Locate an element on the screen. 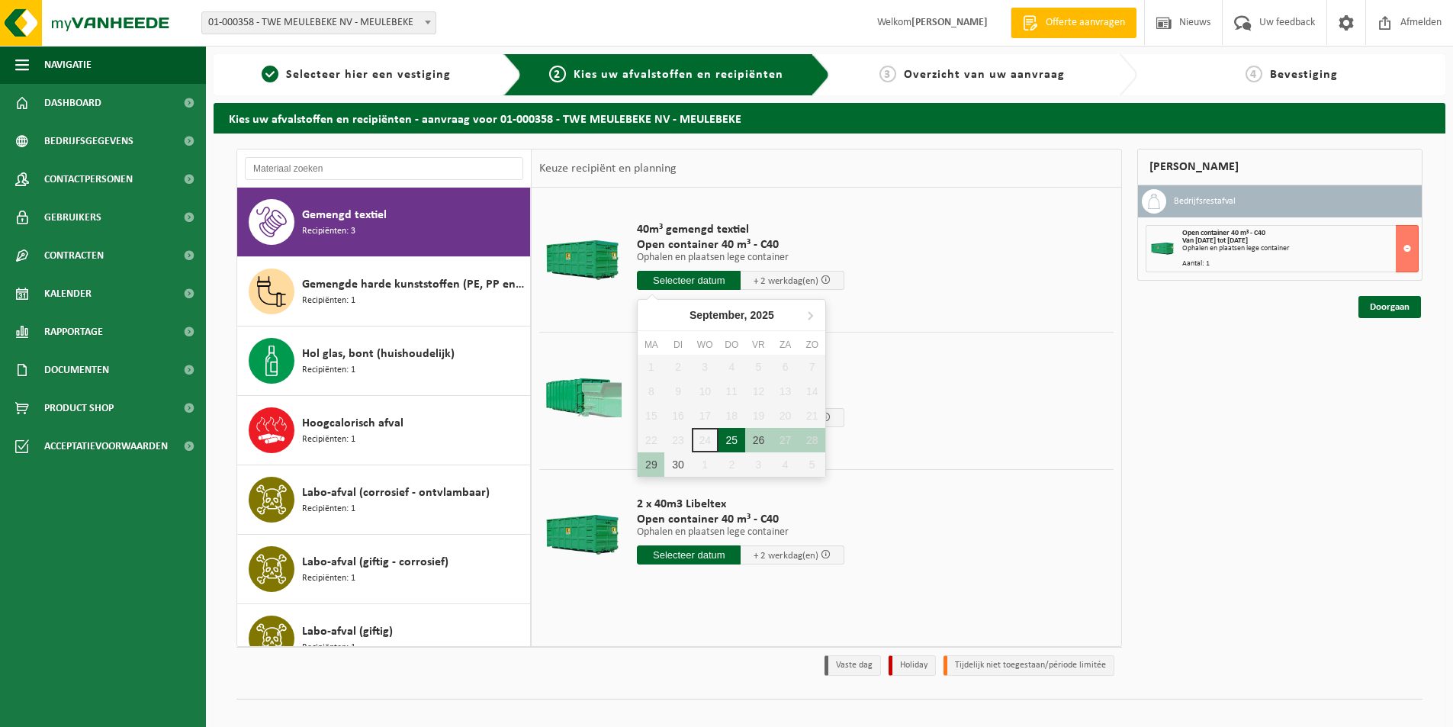 The height and width of the screenshot is (727, 1453). span: Contactpersonen is located at coordinates (88, 179).